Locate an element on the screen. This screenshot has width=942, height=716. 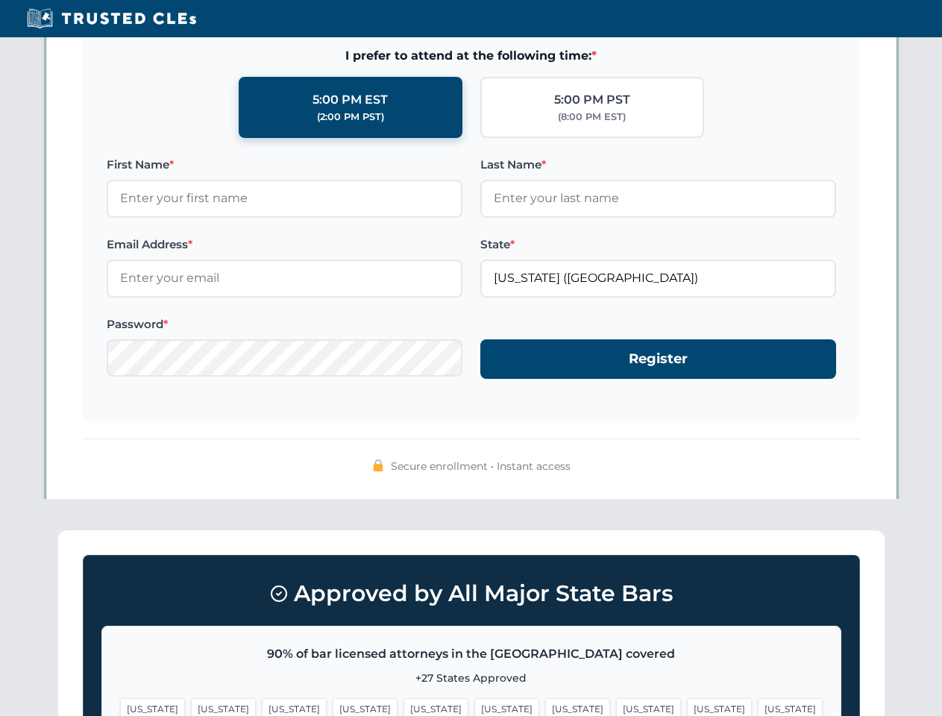
img: Trusted CLEs is located at coordinates (111, 19).